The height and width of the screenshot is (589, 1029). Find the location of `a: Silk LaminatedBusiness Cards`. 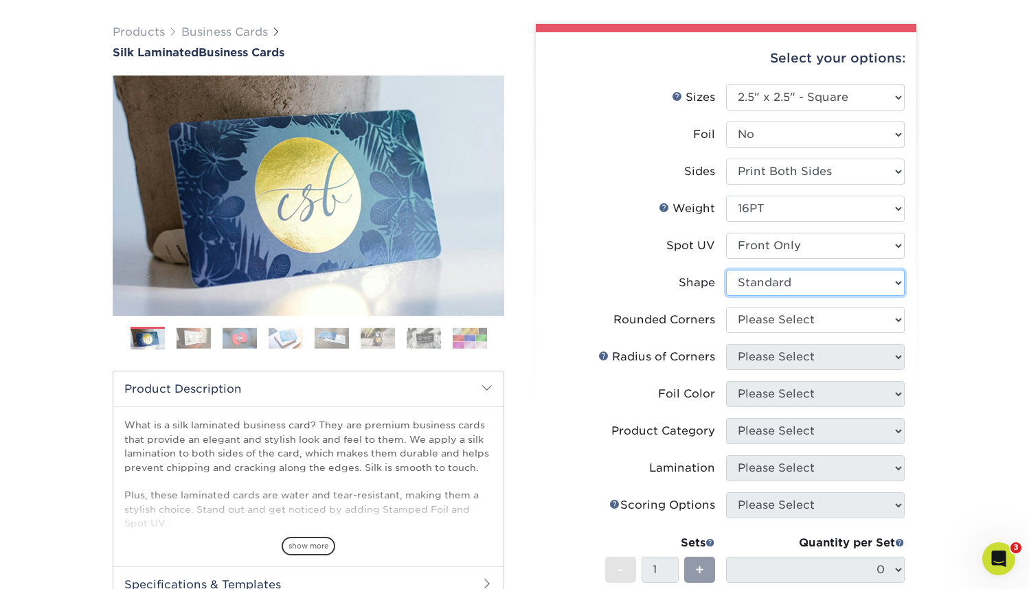

a: Silk LaminatedBusiness Cards is located at coordinates (308, 52).